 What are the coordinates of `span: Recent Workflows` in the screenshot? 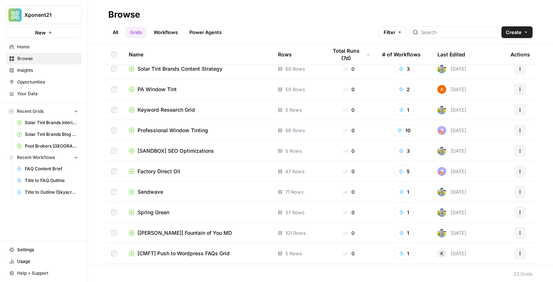 It's located at (36, 157).